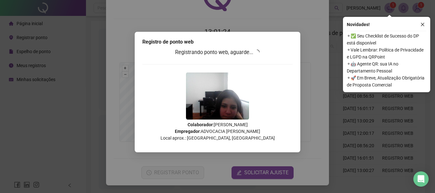  I want to click on span: loading, so click(257, 52).